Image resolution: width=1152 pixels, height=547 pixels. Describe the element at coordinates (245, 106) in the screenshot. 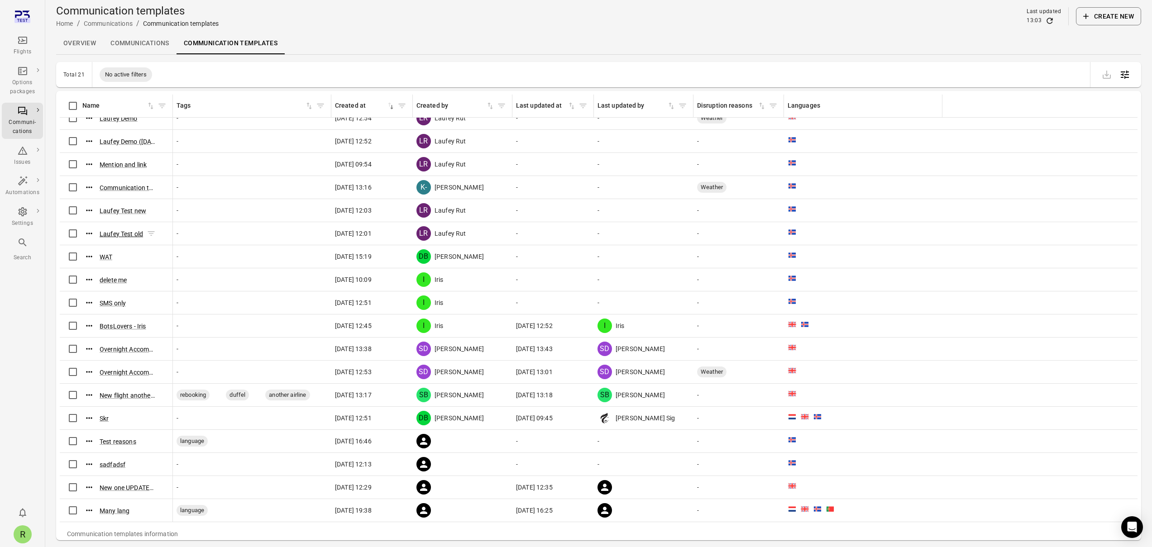

I see `div: Sort by tags in ascending order` at that location.